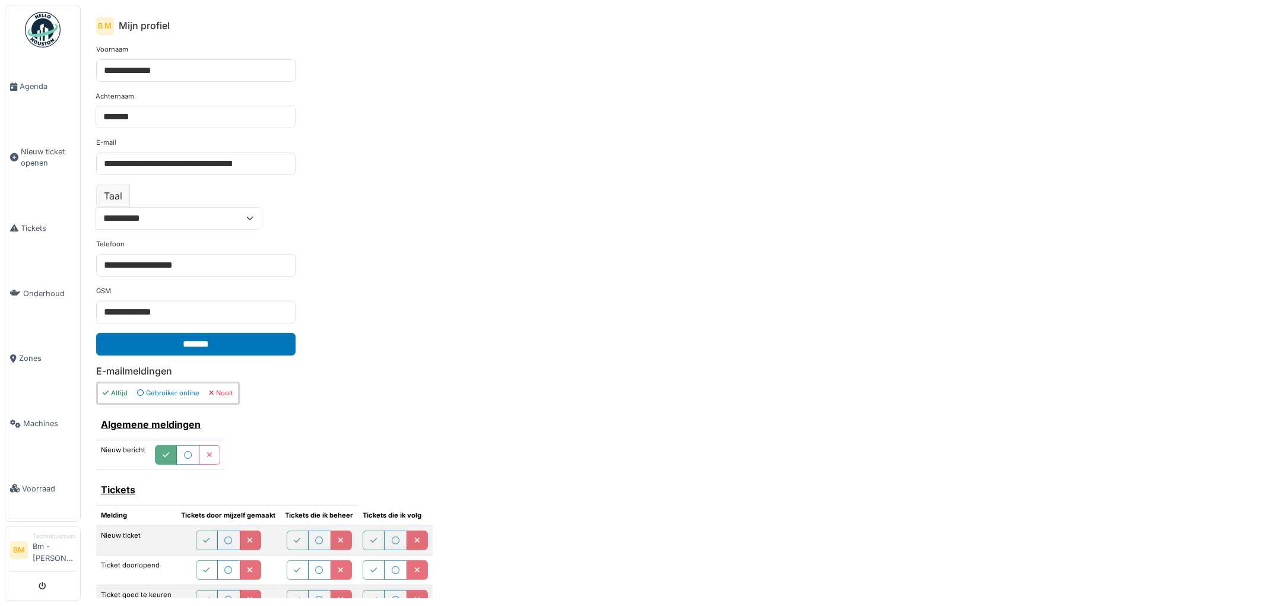 This screenshot has height=606, width=1266. Describe the element at coordinates (113, 196) in the screenshot. I see `label: Taal` at that location.